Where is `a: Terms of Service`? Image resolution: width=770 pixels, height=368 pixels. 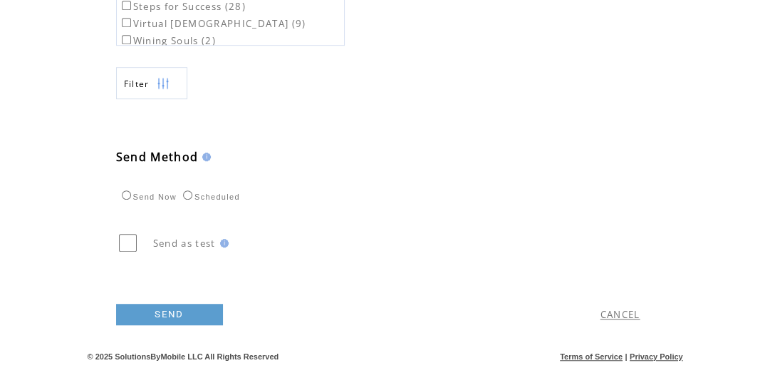 a: Terms of Service is located at coordinates (591, 356).